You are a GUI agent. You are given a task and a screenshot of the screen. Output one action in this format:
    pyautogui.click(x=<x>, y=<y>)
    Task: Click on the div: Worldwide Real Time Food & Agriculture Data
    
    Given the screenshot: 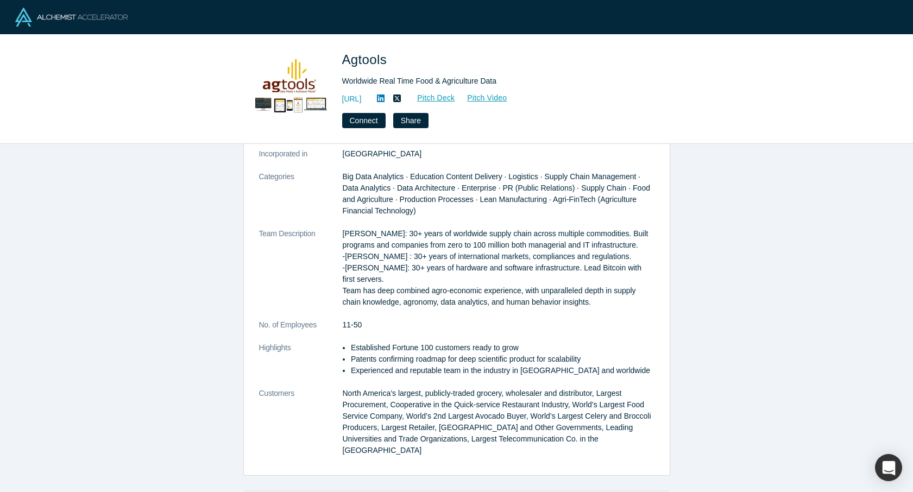 What is the action you would take?
    pyautogui.click(x=494, y=81)
    